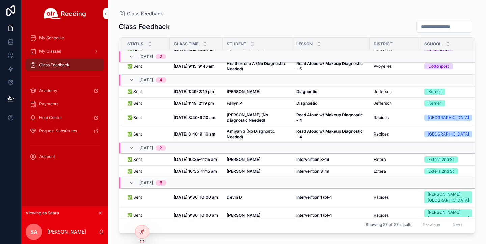 This screenshot has height=244, width=486. What do you see at coordinates (49, 104) in the screenshot?
I see `span: Payments` at bounding box center [49, 104].